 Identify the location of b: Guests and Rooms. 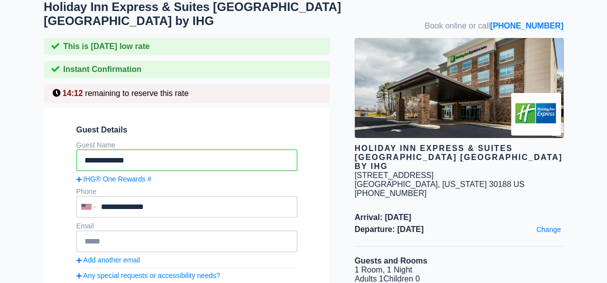
(391, 260).